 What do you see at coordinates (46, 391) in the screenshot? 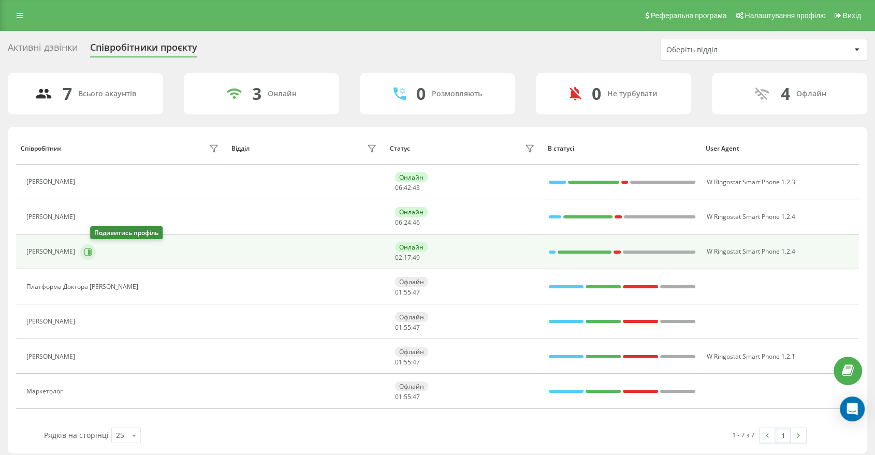
I see `div: Маркетолог` at bounding box center [46, 391].